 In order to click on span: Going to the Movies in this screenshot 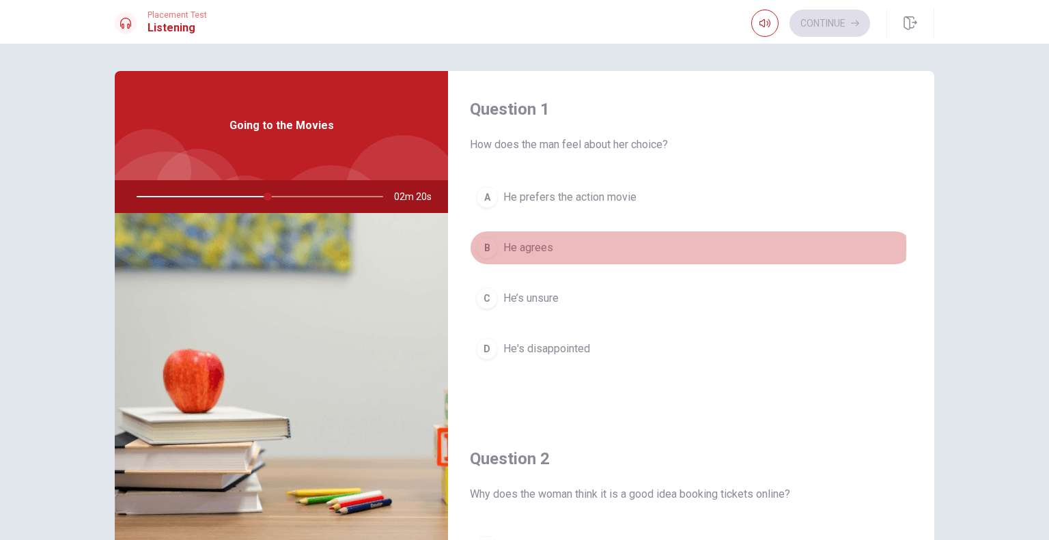, I will do `click(281, 126)`.